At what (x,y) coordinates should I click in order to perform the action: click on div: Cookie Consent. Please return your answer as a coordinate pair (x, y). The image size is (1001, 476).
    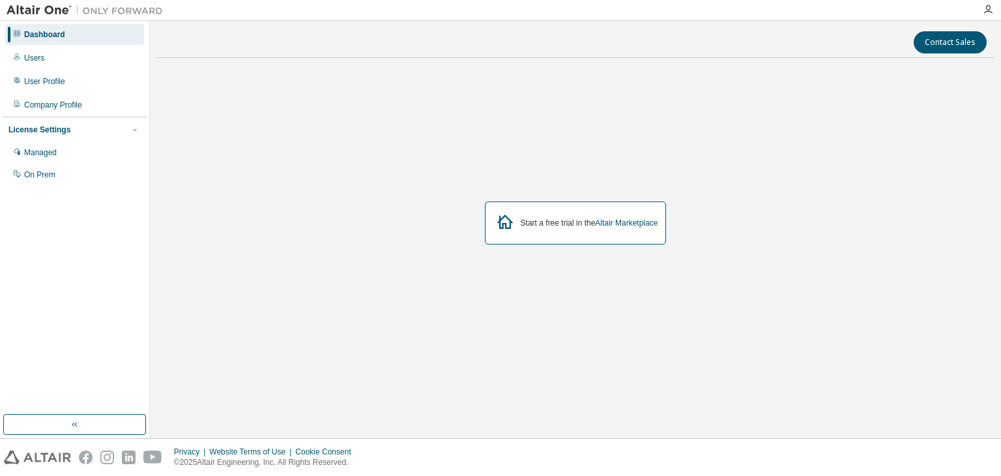
    Looking at the image, I should click on (326, 451).